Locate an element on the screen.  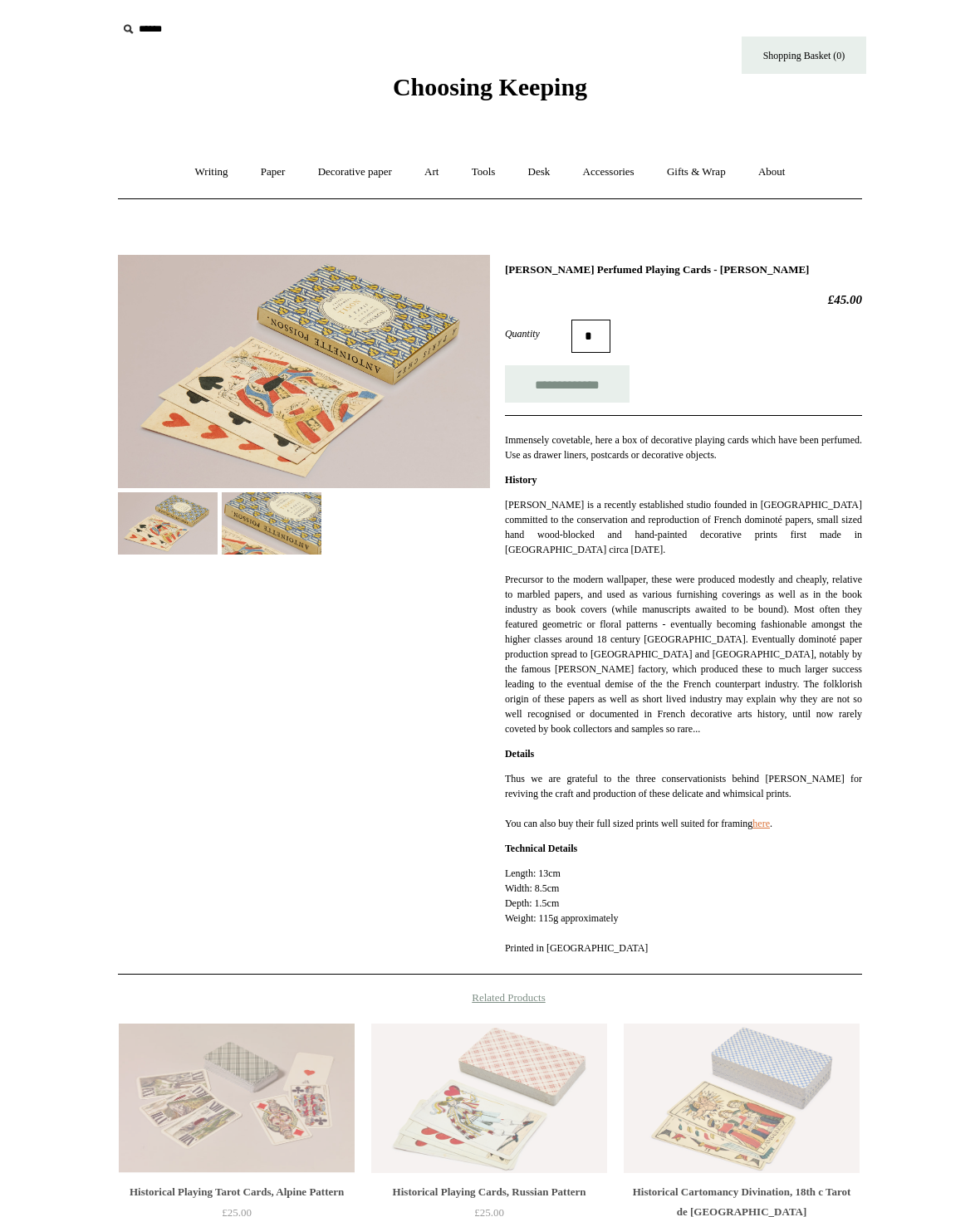
a: Gifts & Wrap is located at coordinates (696, 172).